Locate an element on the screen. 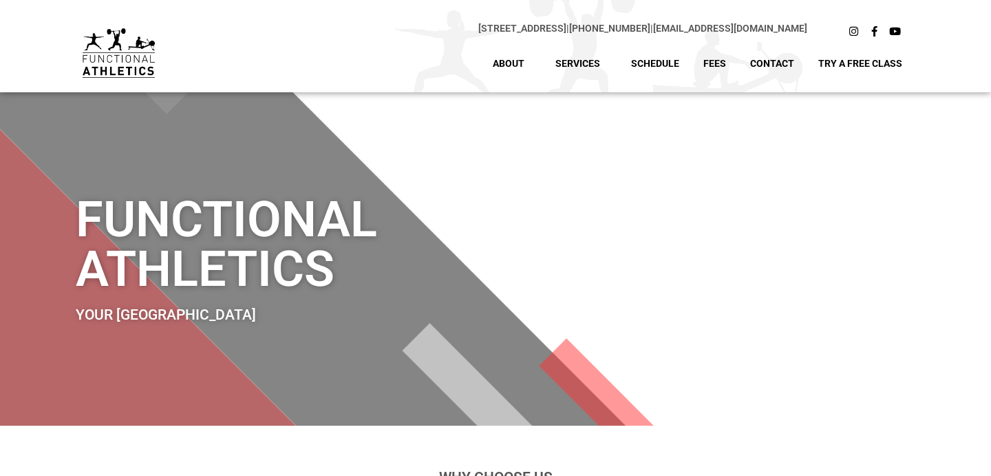 This screenshot has height=476, width=991. a: Fees is located at coordinates (714, 63).